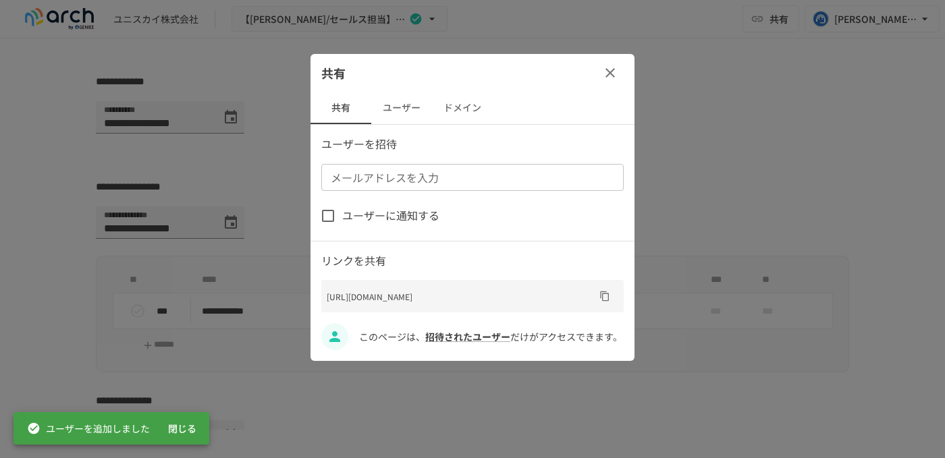 The image size is (945, 458). What do you see at coordinates (463, 108) in the screenshot?
I see `button: ドメイン` at bounding box center [463, 108].